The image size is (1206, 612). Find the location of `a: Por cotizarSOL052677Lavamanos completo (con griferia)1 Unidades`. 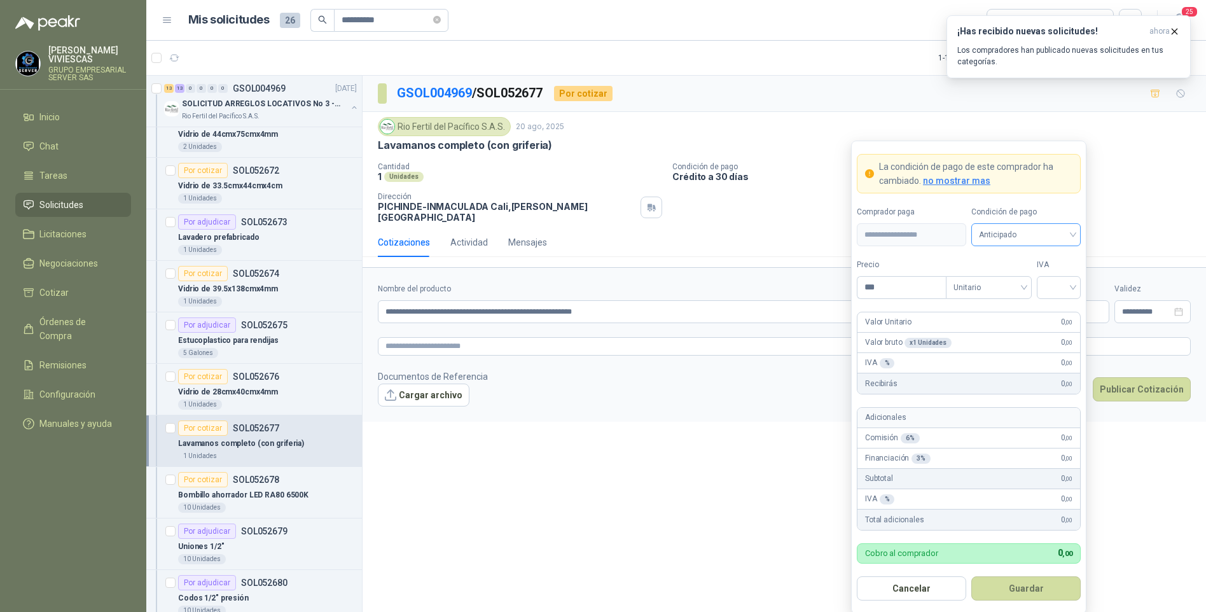

a: Por cotizarSOL052677Lavamanos completo (con griferia)1 Unidades is located at coordinates (254, 441).